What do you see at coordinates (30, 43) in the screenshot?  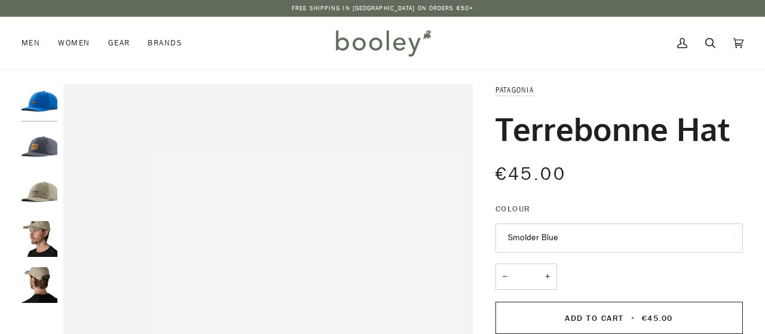 I see `span: Men` at bounding box center [30, 43].